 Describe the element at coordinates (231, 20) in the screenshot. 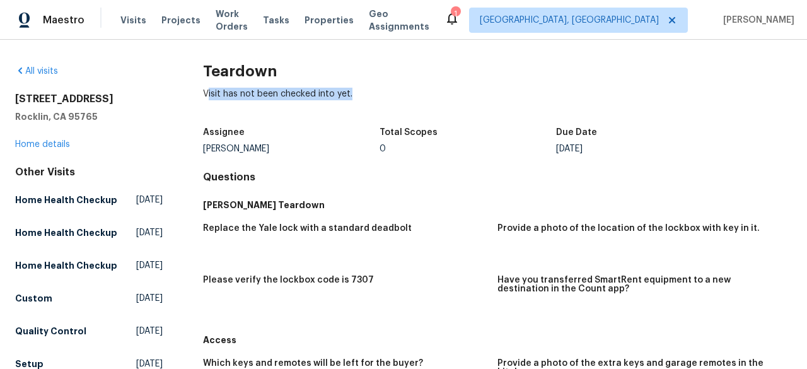

I see `span: Work Orders` at that location.